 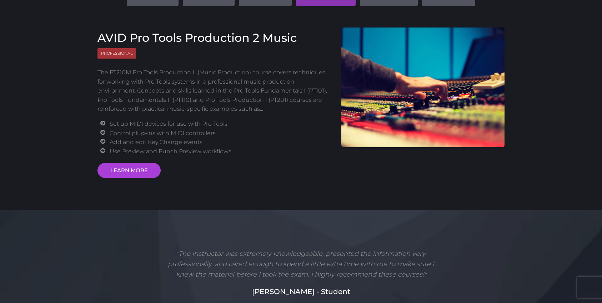 I want to click on li: Control plug-ins with MIDI controllers, so click(x=220, y=133).